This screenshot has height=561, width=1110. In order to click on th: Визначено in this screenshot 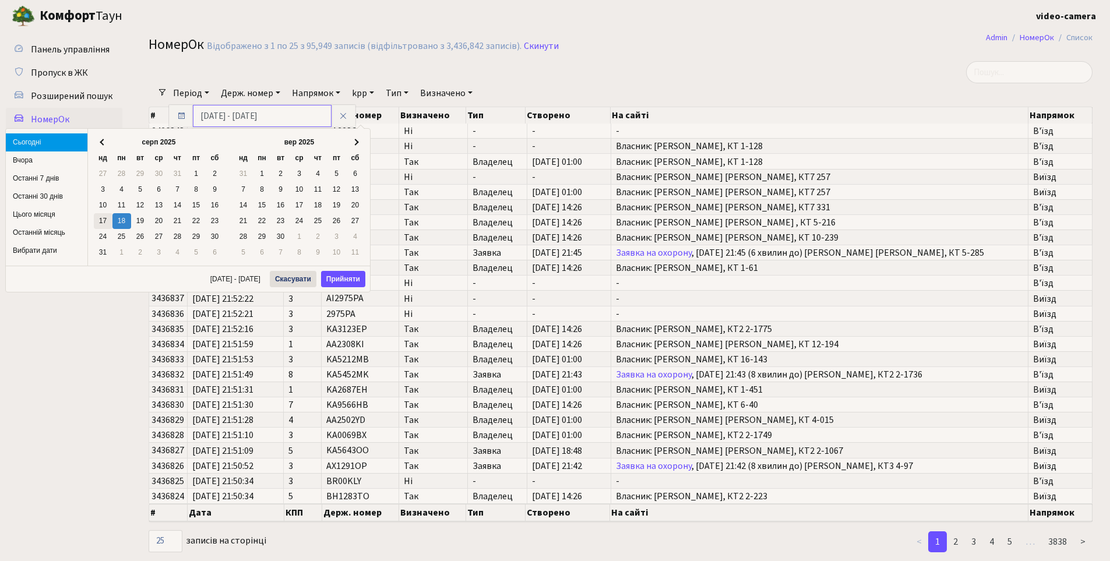, I will do `click(432, 115)`.